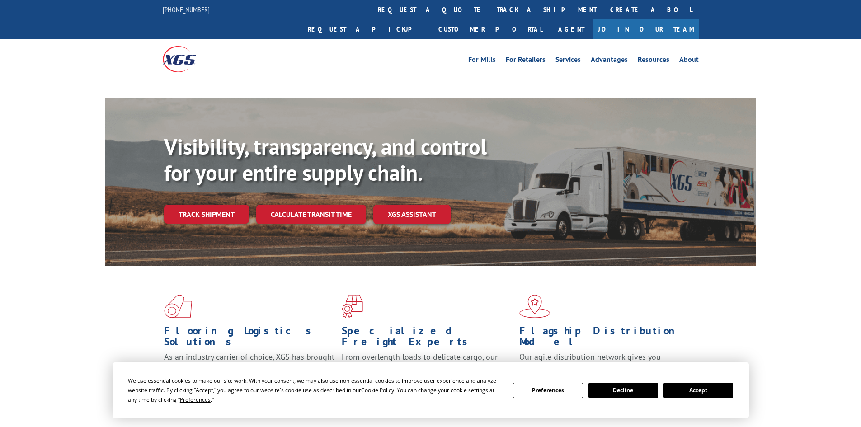 The width and height of the screenshot is (861, 427). I want to click on div: Cookie Consent Prompt, so click(431, 390).